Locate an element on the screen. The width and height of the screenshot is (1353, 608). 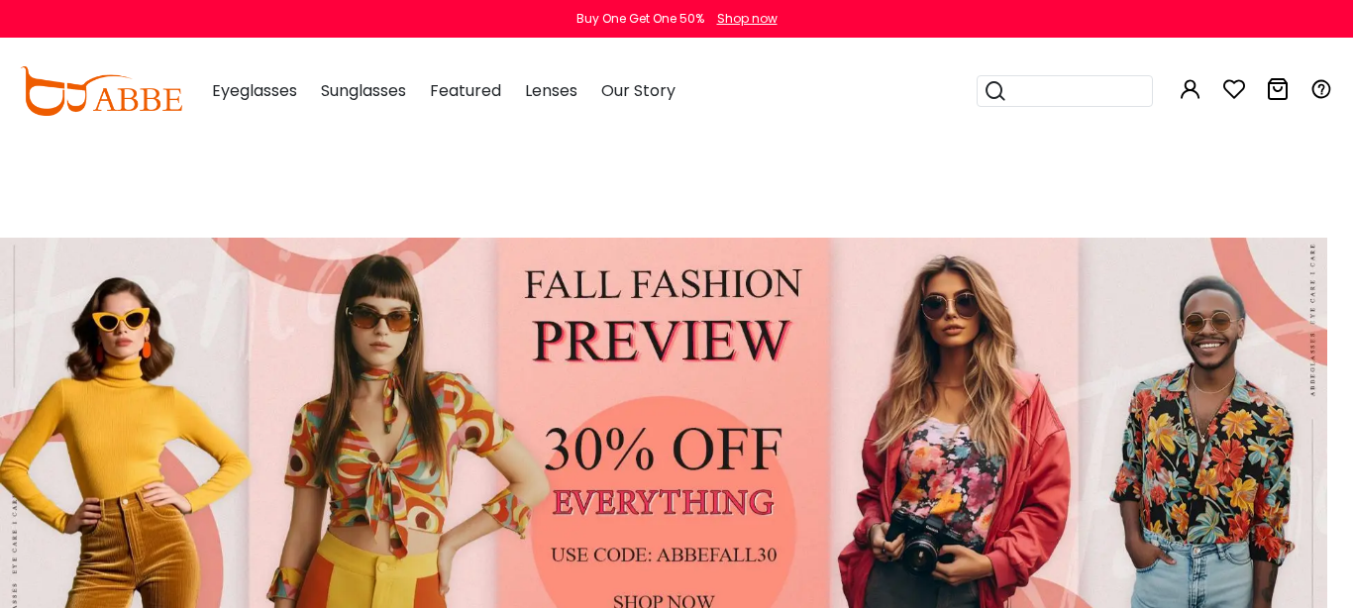
span: Eyeglasses is located at coordinates (254, 90).